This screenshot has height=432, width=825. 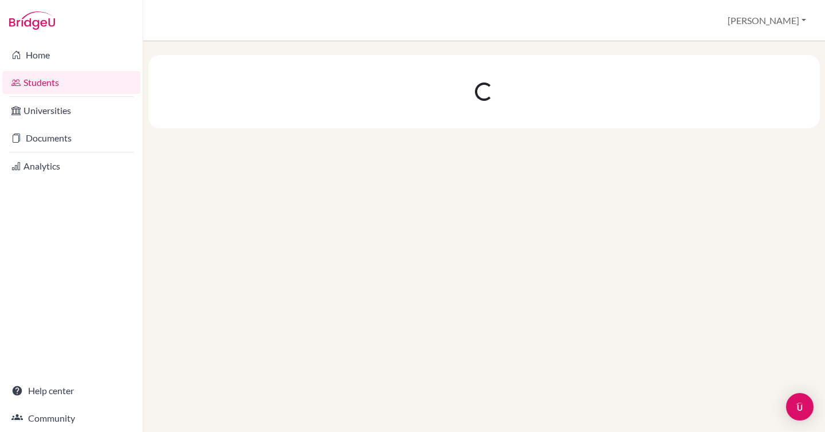 What do you see at coordinates (71, 391) in the screenshot?
I see `a: Help center` at bounding box center [71, 391].